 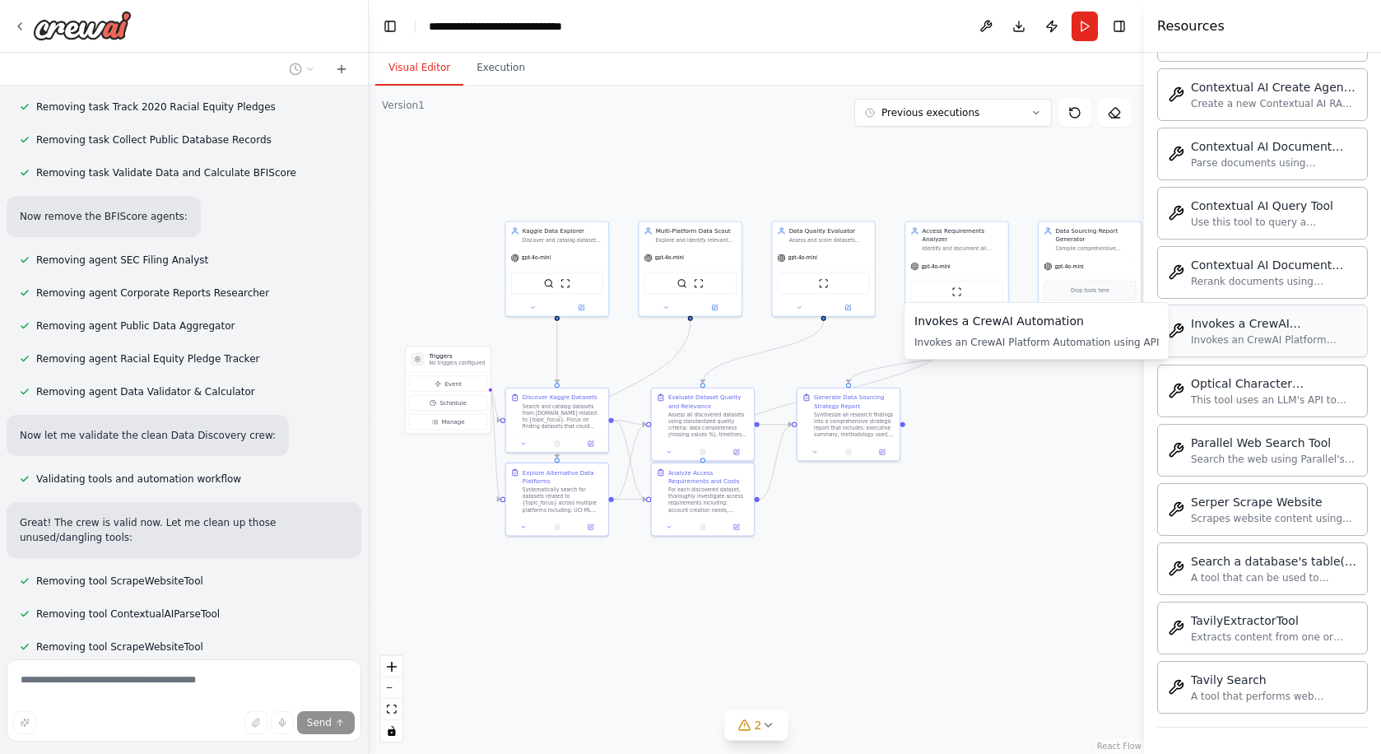 What do you see at coordinates (953, 113) in the screenshot?
I see `button: Previous executions` at bounding box center [953, 113].